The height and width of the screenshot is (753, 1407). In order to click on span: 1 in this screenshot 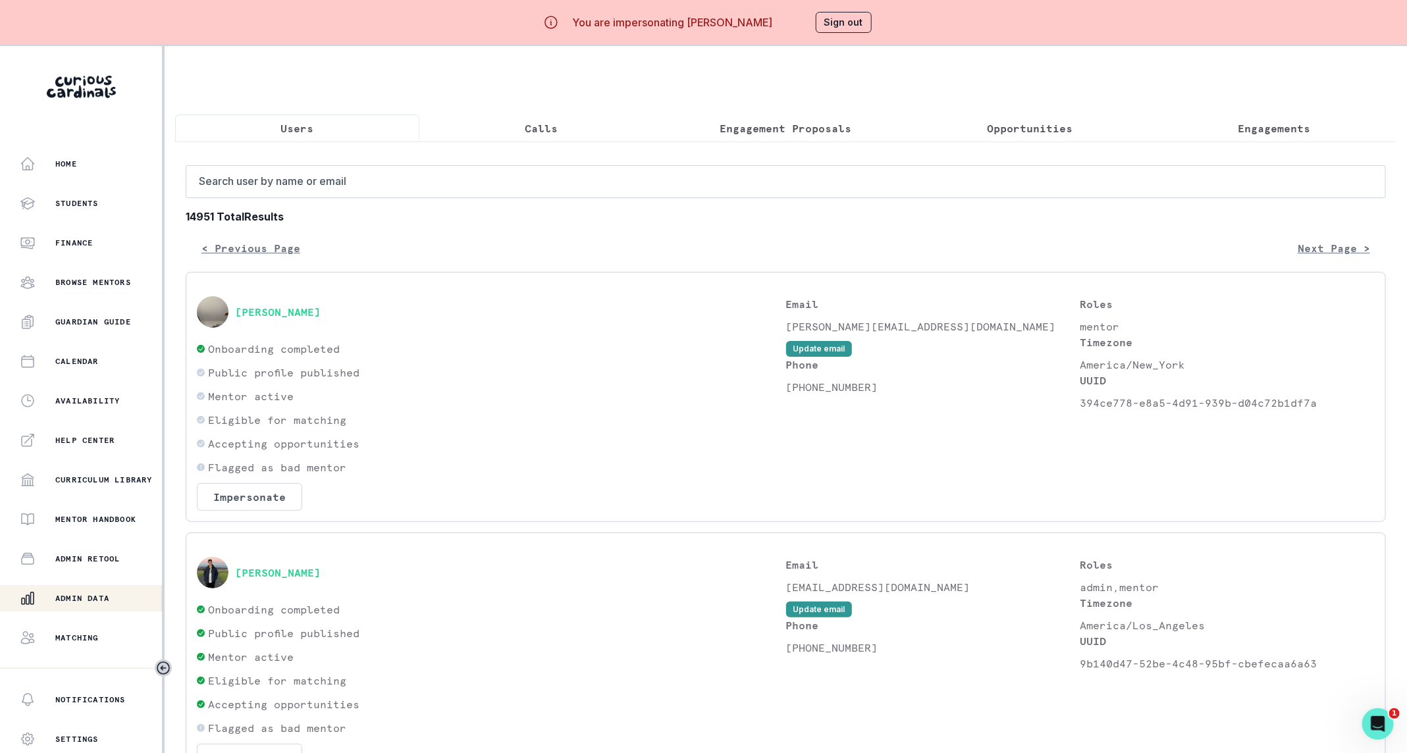, I will do `click(1394, 714)`.